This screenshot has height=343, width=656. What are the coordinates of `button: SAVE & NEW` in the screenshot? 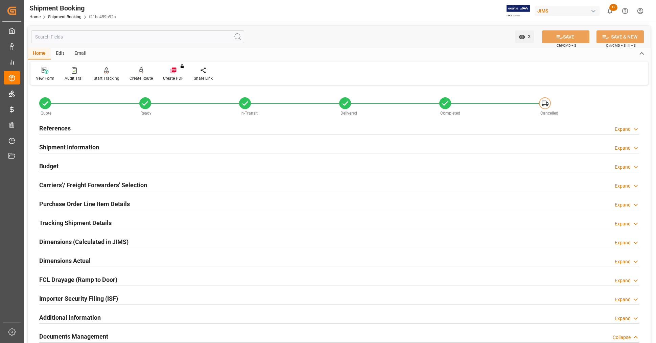 It's located at (620, 37).